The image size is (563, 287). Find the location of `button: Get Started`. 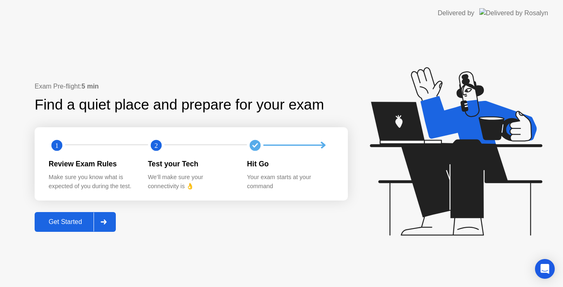

button: Get Started is located at coordinates (75, 222).